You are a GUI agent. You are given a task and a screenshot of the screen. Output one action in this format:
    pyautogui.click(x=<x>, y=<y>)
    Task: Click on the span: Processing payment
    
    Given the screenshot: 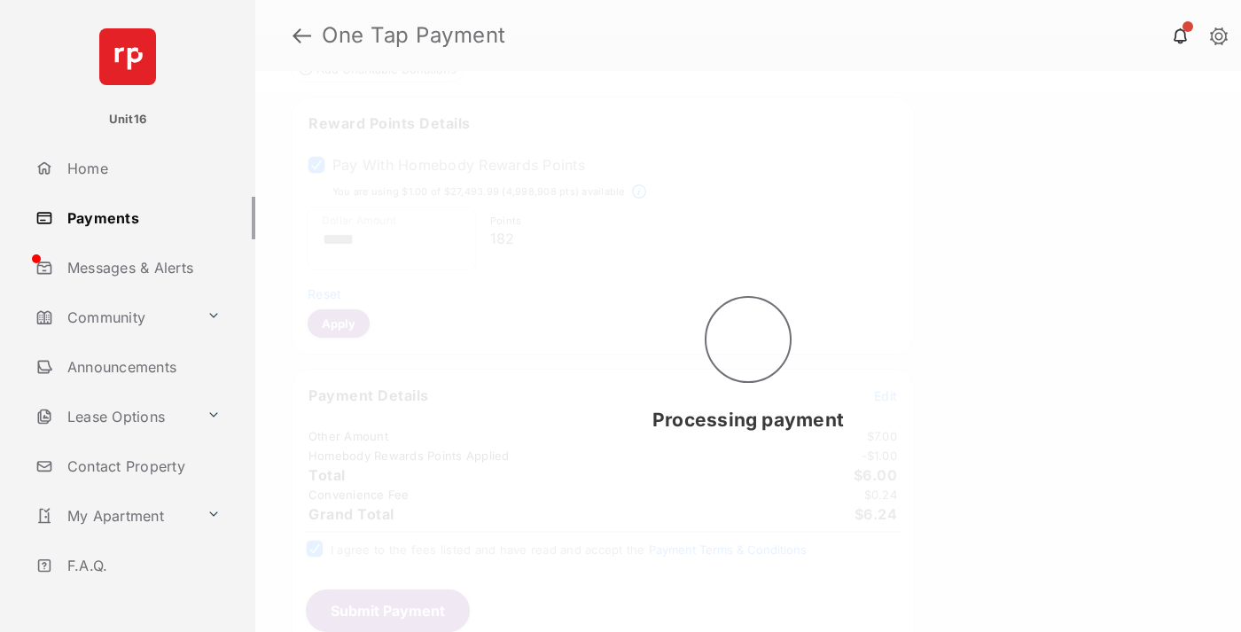 What is the action you would take?
    pyautogui.click(x=748, y=419)
    